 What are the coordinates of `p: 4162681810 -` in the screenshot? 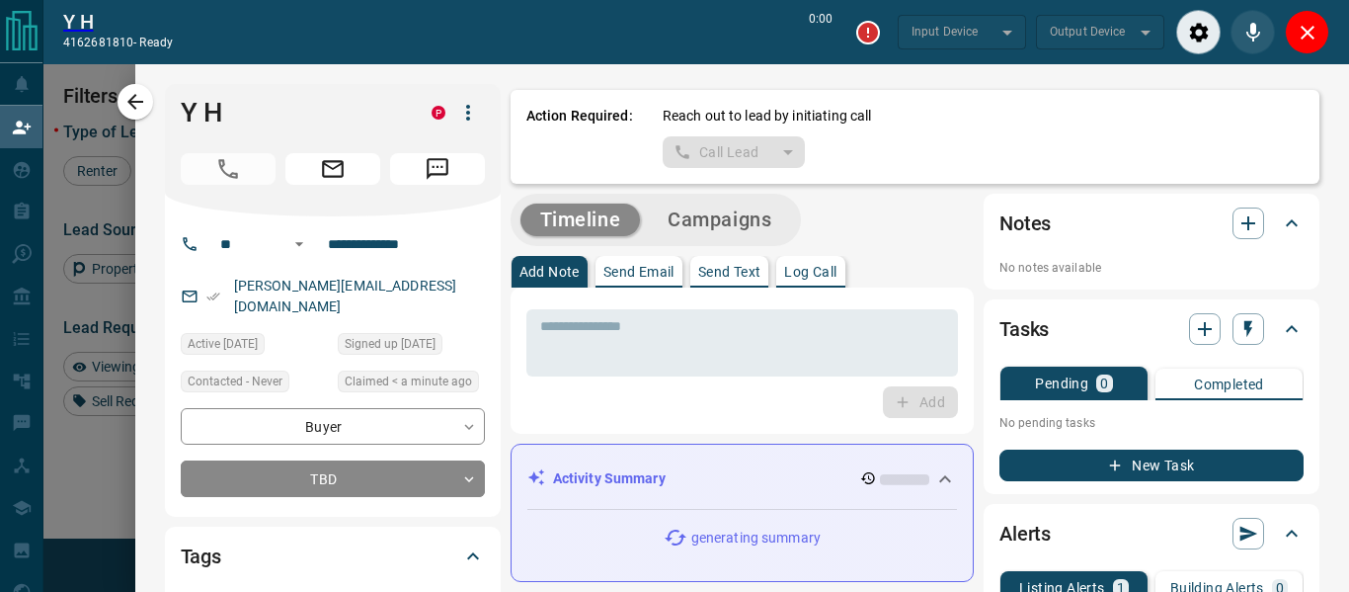 It's located at (118, 42).